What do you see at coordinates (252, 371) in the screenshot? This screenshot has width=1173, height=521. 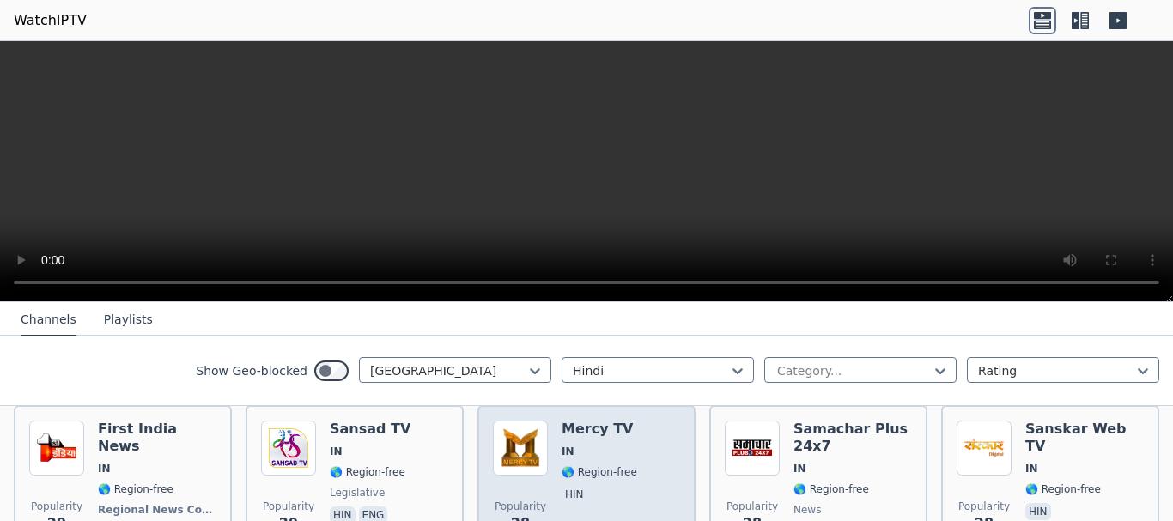 I see `label: Show Geo-blocked` at bounding box center [252, 371].